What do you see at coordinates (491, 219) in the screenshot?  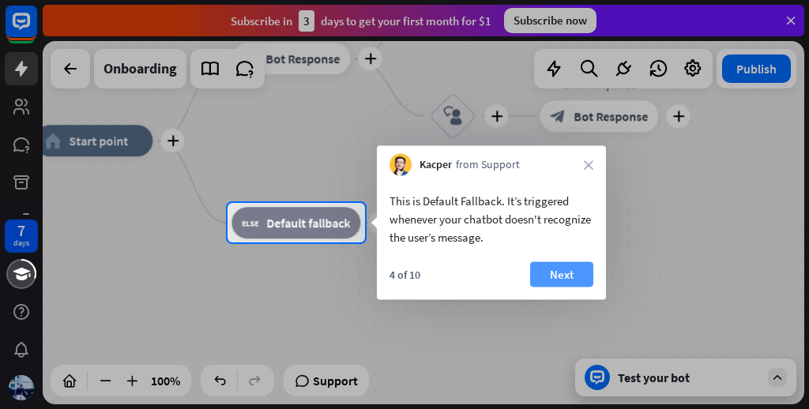 I see `div: This is Default Fallback. It’s triggered whenever your chatbot doesn't recognize the user’s message.` at bounding box center [491, 219].